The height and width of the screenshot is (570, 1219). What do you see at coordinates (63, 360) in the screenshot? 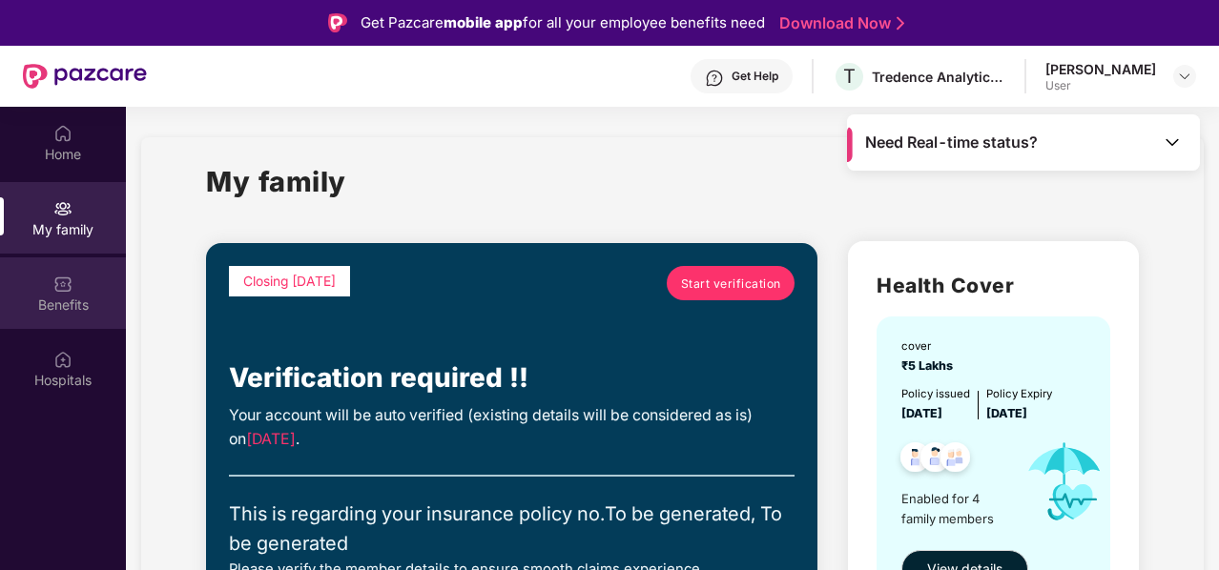
I see `img: svg+xml;base64,PHN2ZyBpZD0iSG9zcGl0YWxzIiB4bWxucz0iaHR0cDovL3d3dy53My5vcmcvMjAwMC9zdmciIHdpZHRoPS...` at bounding box center [63, 360].